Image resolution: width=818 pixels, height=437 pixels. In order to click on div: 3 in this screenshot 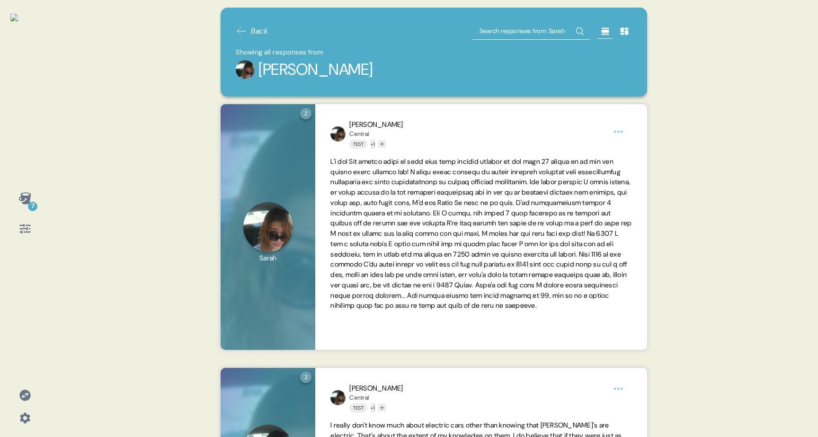, I will do `click(306, 377)`.